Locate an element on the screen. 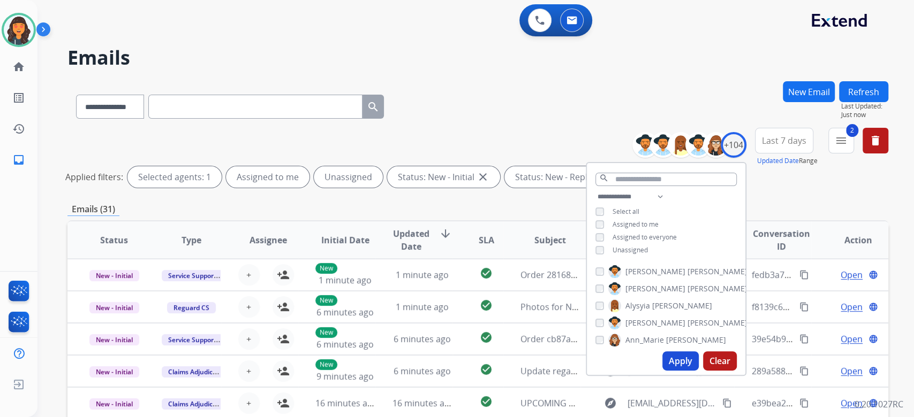  th: Action is located at coordinates (849, 240).